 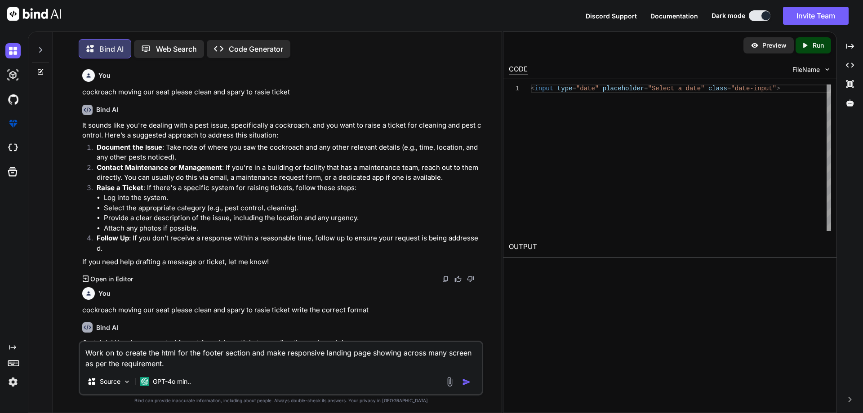 What do you see at coordinates (293, 198) in the screenshot?
I see `li: Log into the system.` at bounding box center [293, 198].